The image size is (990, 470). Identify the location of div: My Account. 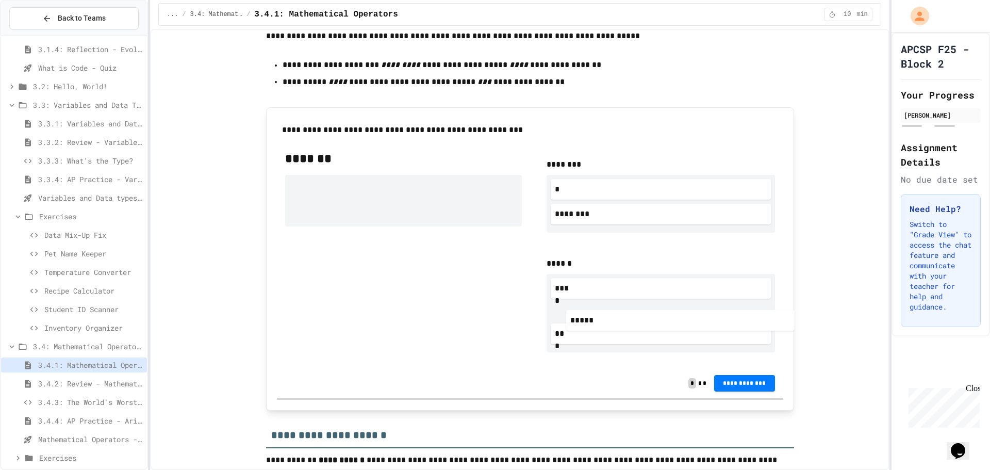
(916, 16).